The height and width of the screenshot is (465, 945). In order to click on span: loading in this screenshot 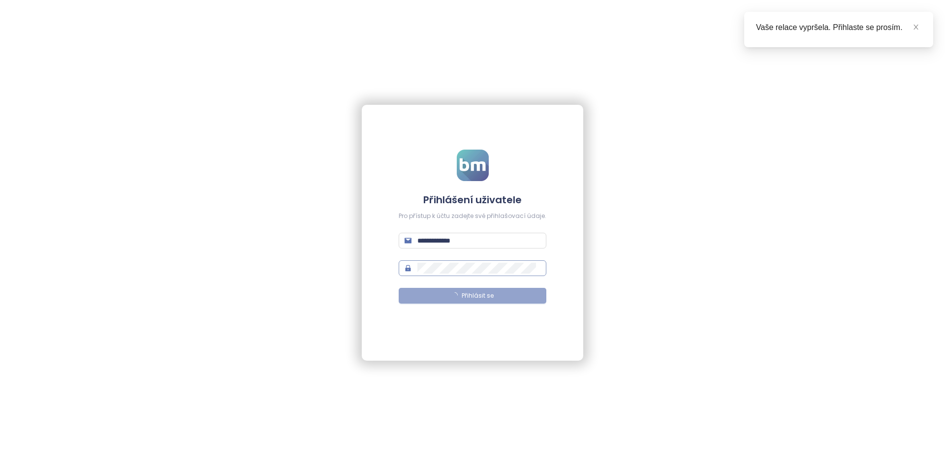, I will do `click(455, 295)`.